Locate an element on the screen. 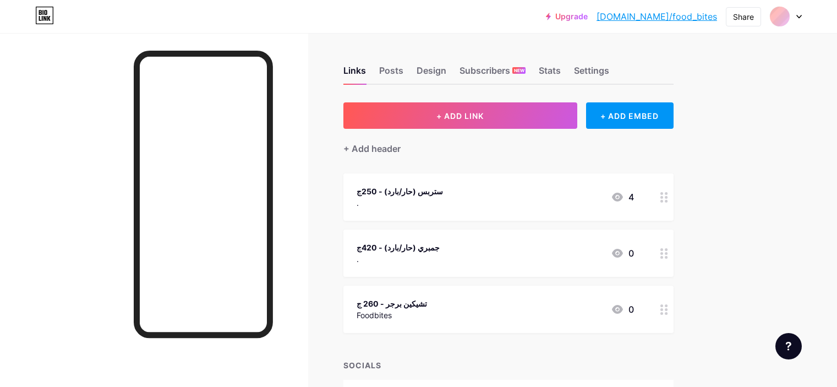  div: + Add header is located at coordinates (372, 149).